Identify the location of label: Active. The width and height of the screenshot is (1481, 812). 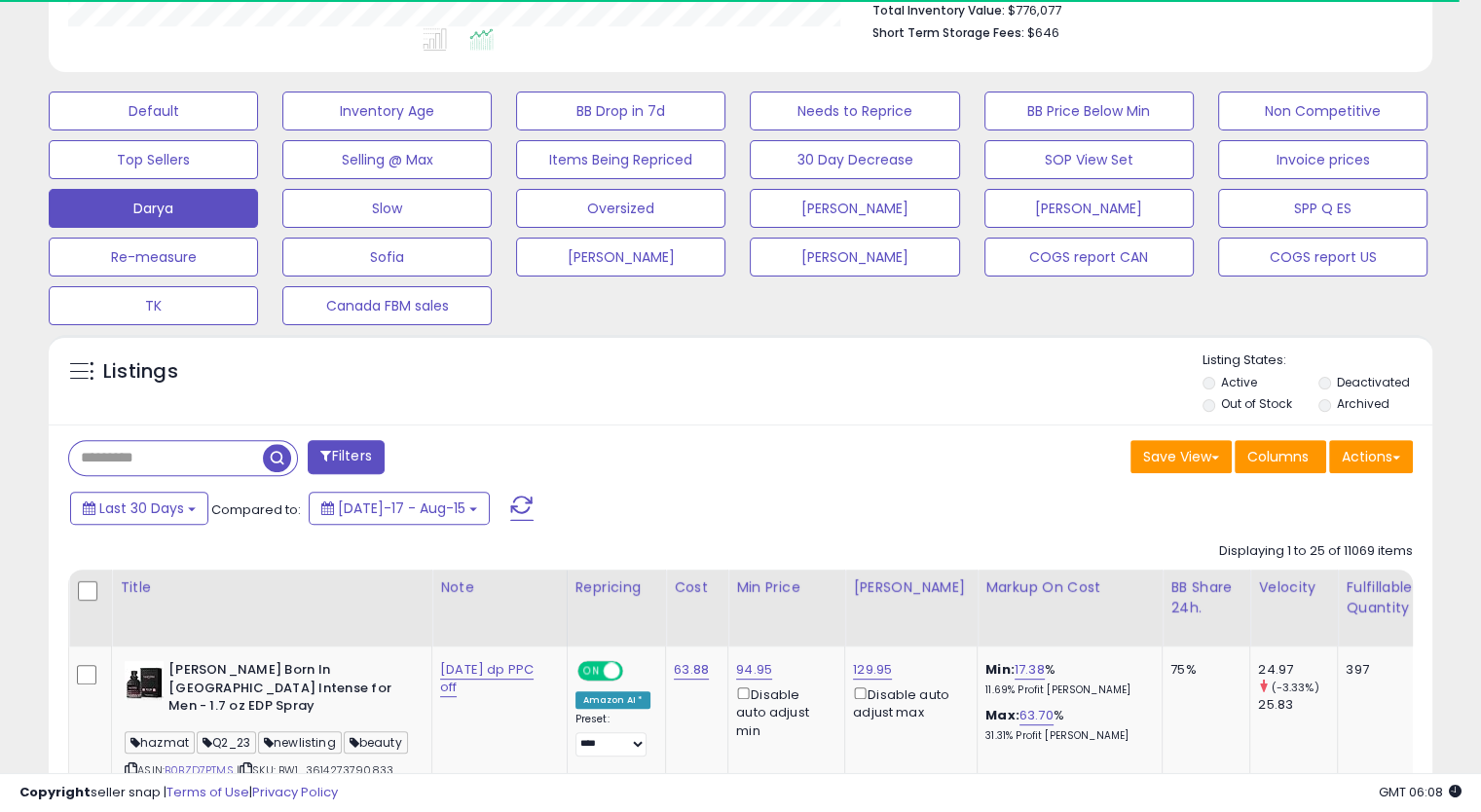
(1238, 382).